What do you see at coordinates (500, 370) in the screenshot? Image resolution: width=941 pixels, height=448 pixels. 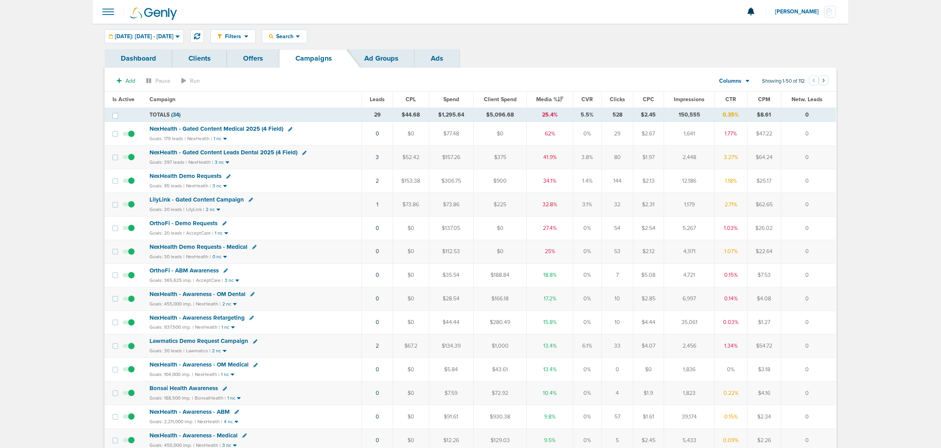 I see `td: $43.61` at bounding box center [500, 370].